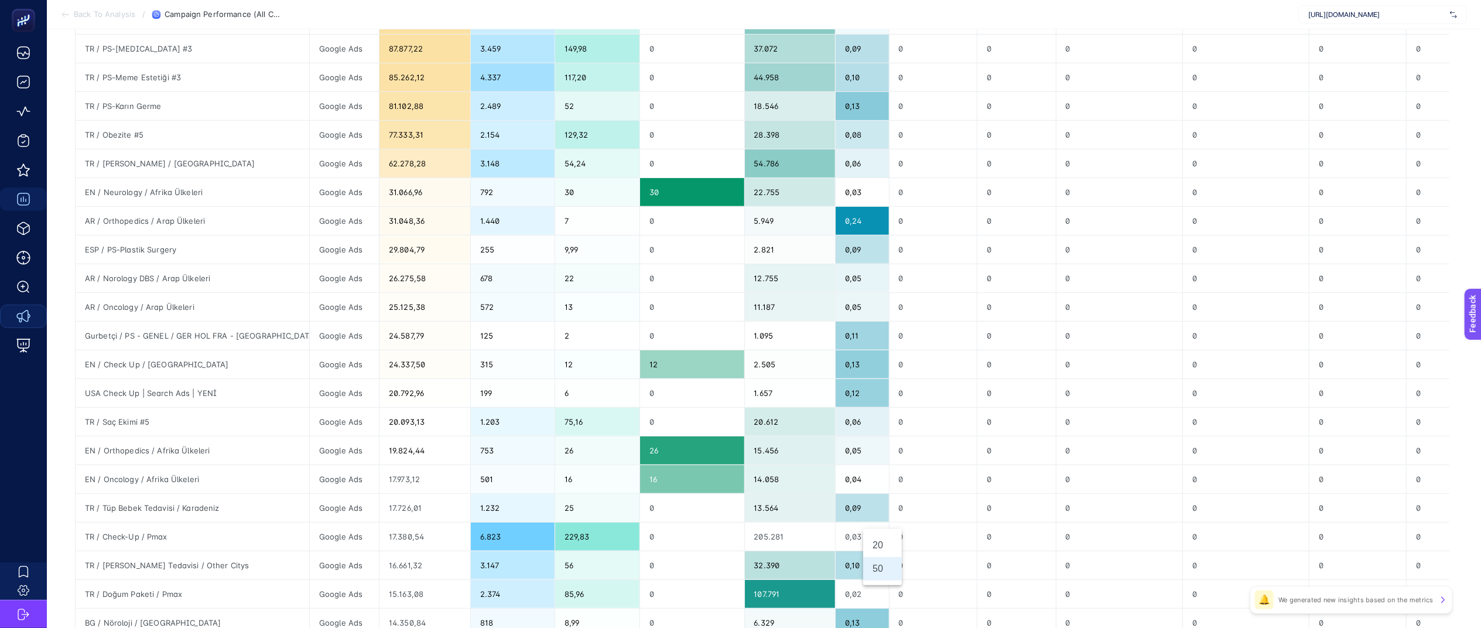 This screenshot has width=1481, height=628. What do you see at coordinates (424, 565) in the screenshot?
I see `div: 16.661,32` at bounding box center [424, 565].